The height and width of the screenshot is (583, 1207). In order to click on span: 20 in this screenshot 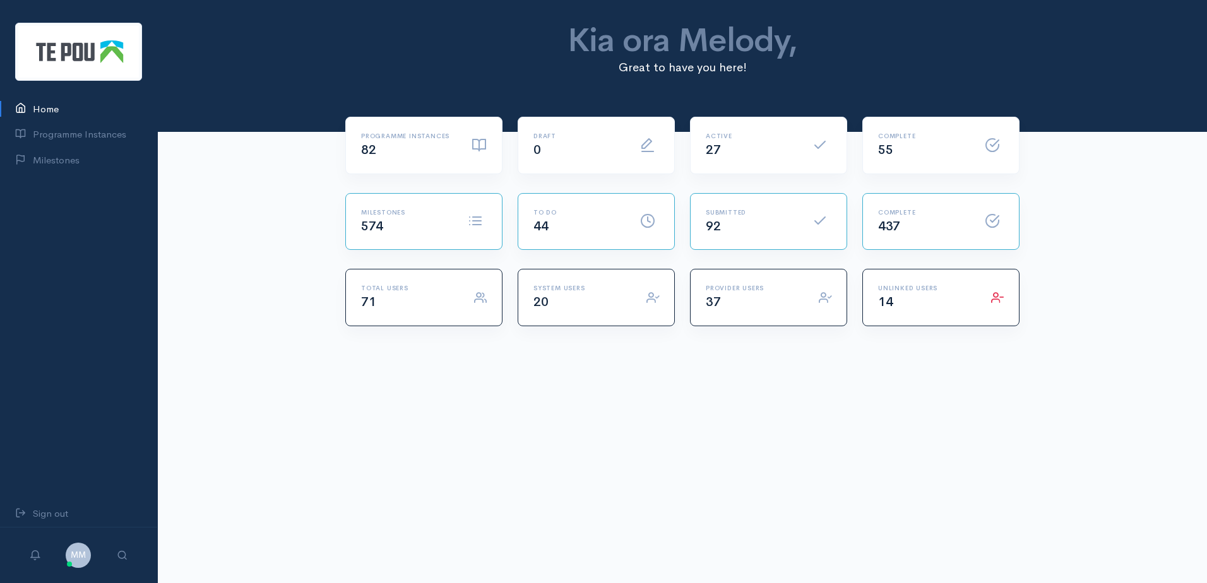, I will do `click(540, 302)`.